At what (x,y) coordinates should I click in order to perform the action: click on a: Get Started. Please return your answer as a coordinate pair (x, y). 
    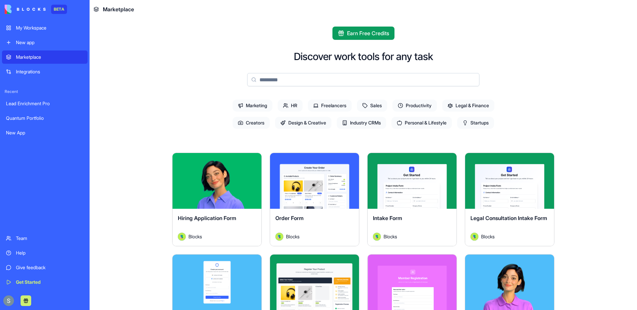
    Looking at the image, I should click on (45, 282).